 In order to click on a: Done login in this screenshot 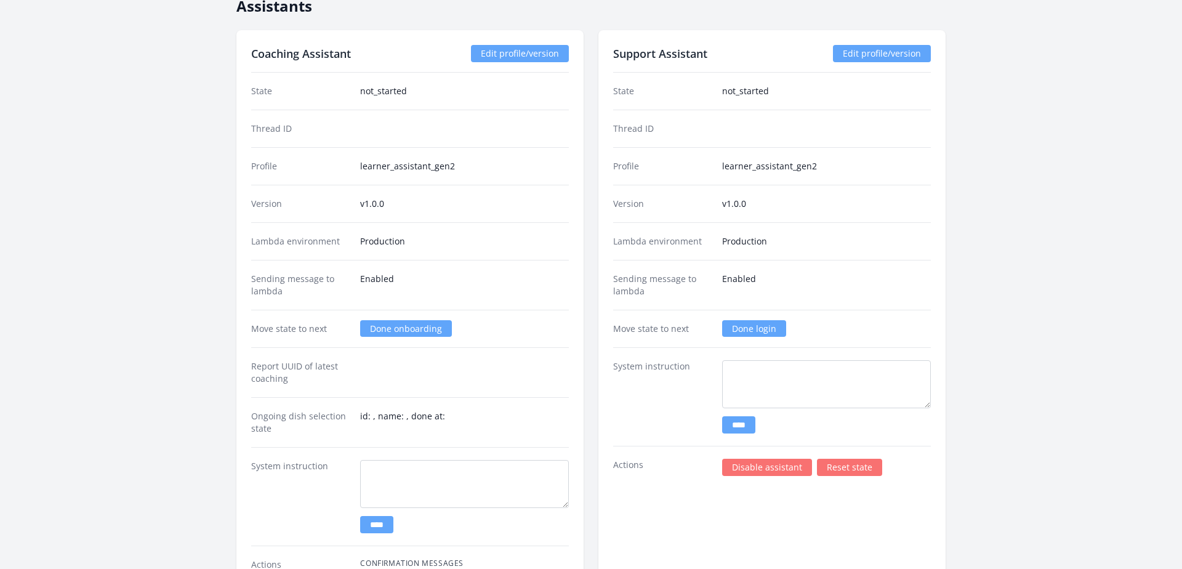, I will do `click(754, 328)`.